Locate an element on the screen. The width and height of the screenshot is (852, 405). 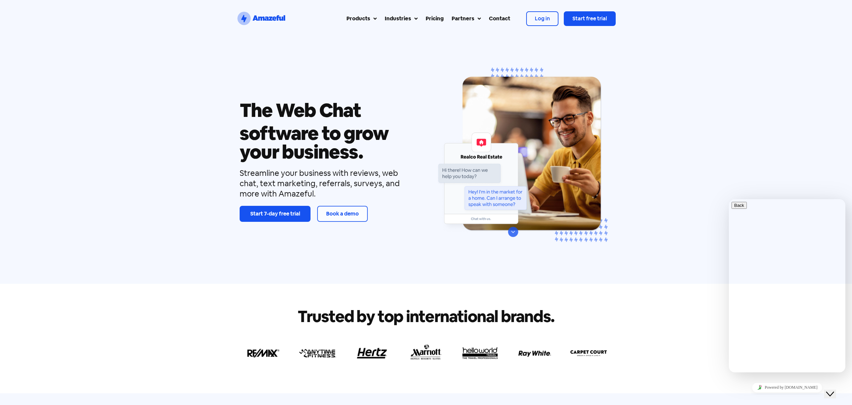
h1: software to grow your business. is located at coordinates (328, 143).